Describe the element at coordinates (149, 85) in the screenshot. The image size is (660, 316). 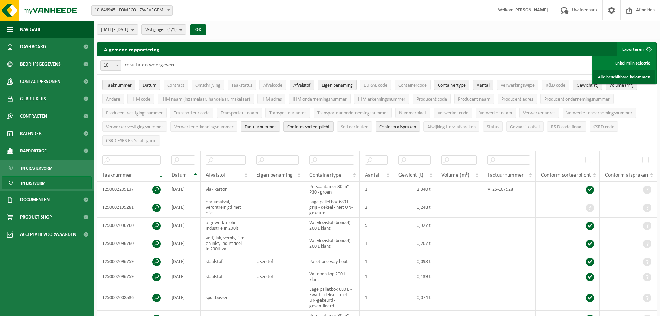
I see `button: DatumDatum: Activate to sort` at that location.